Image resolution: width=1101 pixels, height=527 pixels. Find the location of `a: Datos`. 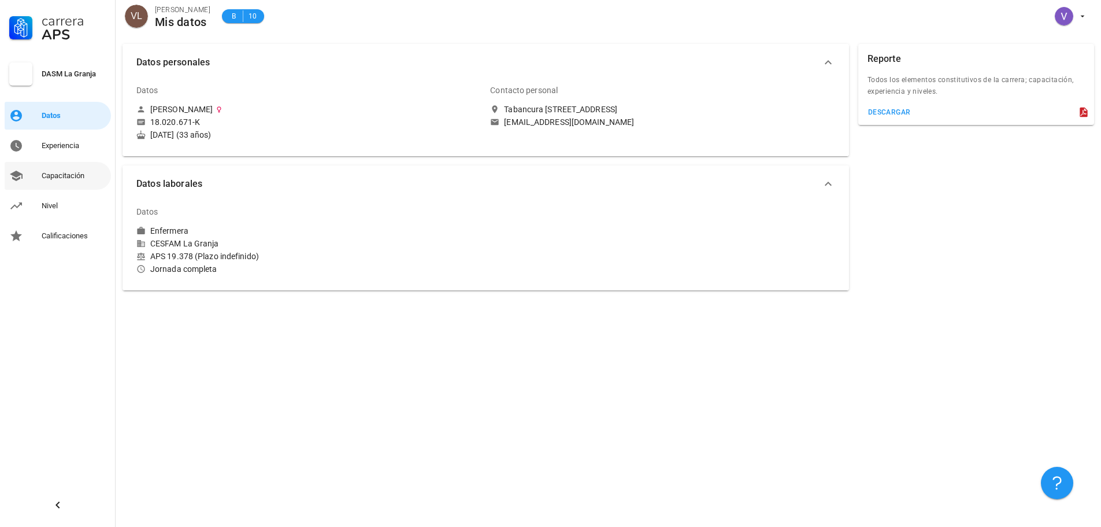

a: Datos is located at coordinates (58, 116).